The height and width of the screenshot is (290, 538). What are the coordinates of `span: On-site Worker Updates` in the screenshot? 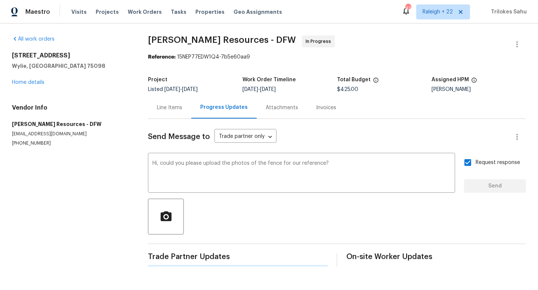 It's located at (436, 257).